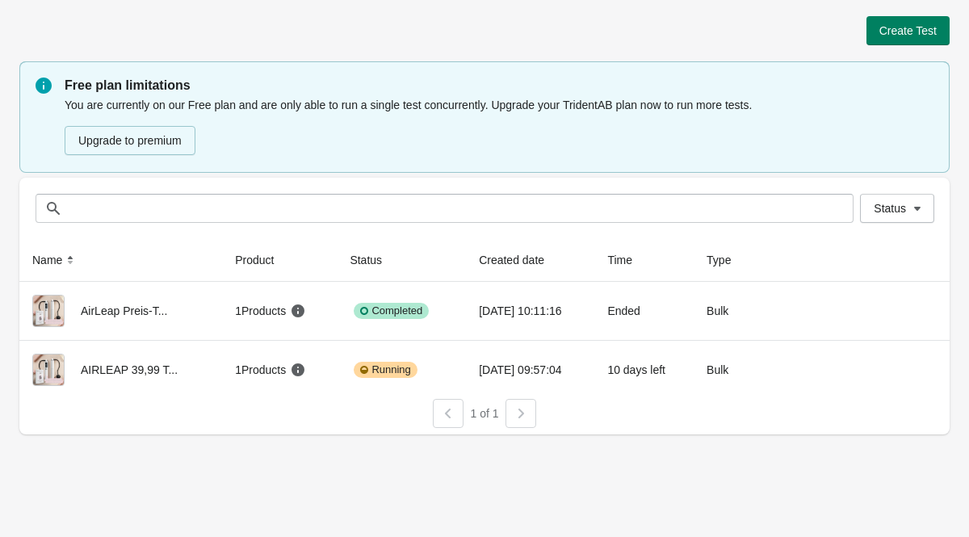 This screenshot has width=969, height=537. I want to click on div: Ended, so click(644, 311).